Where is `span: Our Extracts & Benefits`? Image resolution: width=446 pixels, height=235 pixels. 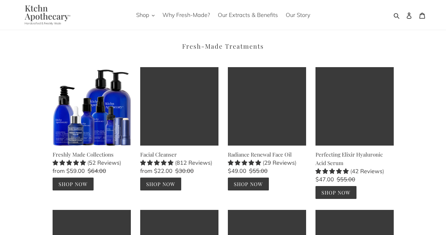
span: Our Extracts & Benefits is located at coordinates (248, 15).